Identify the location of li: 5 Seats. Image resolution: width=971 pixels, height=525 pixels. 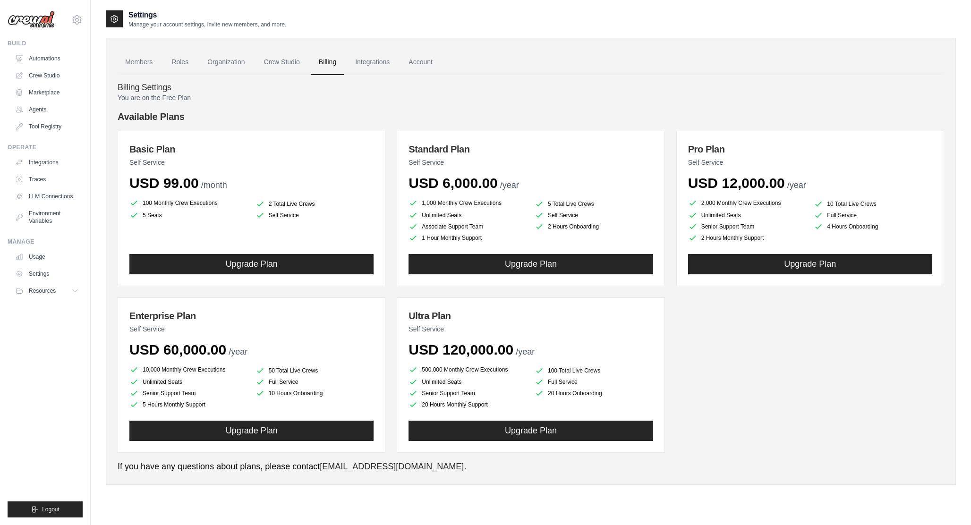
(188, 215).